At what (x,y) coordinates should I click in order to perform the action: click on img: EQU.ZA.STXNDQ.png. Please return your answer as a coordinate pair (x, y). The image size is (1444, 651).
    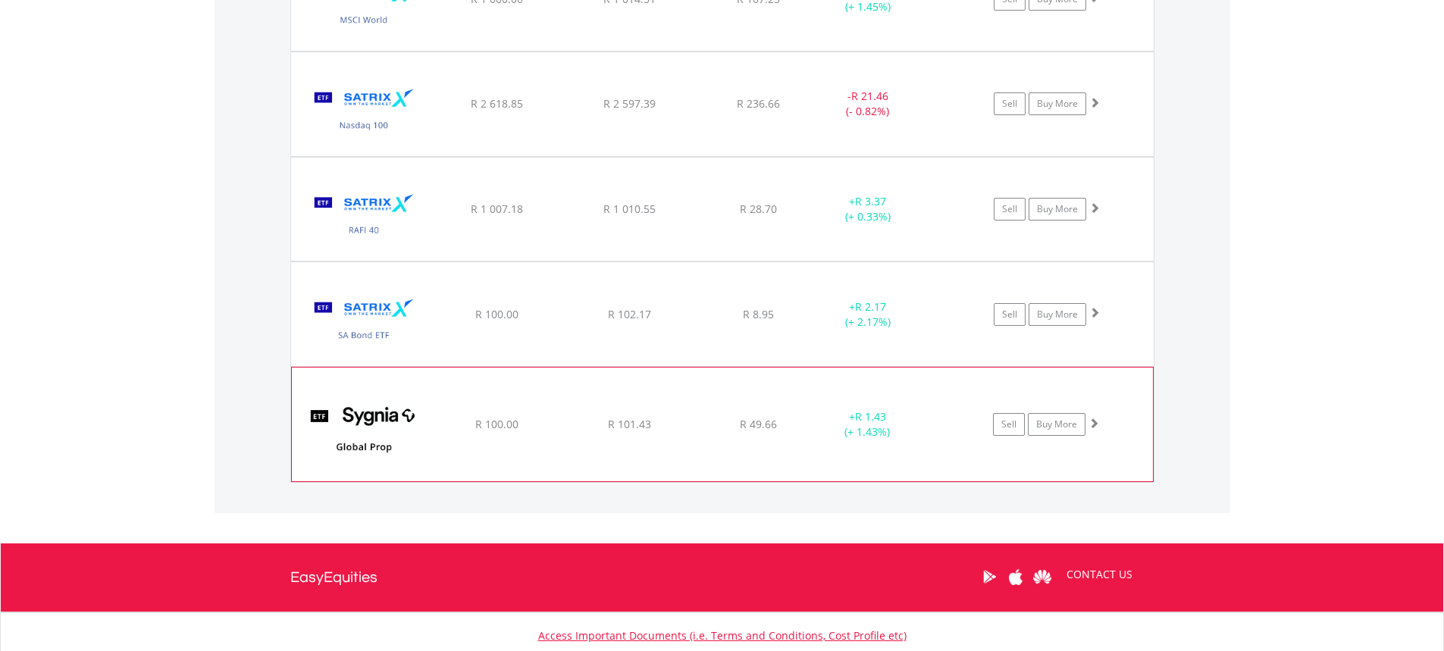
    Looking at the image, I should click on (364, 111).